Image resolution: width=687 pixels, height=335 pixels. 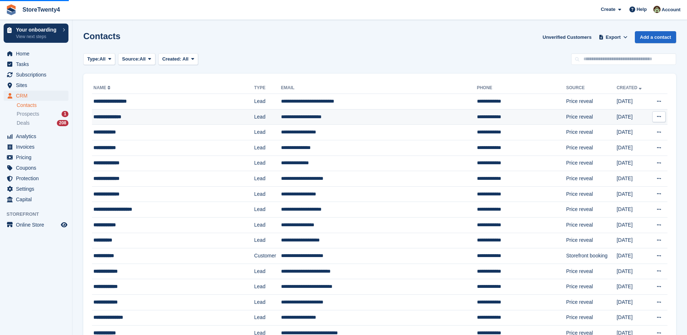 I want to click on span: Coupons, so click(x=38, y=168).